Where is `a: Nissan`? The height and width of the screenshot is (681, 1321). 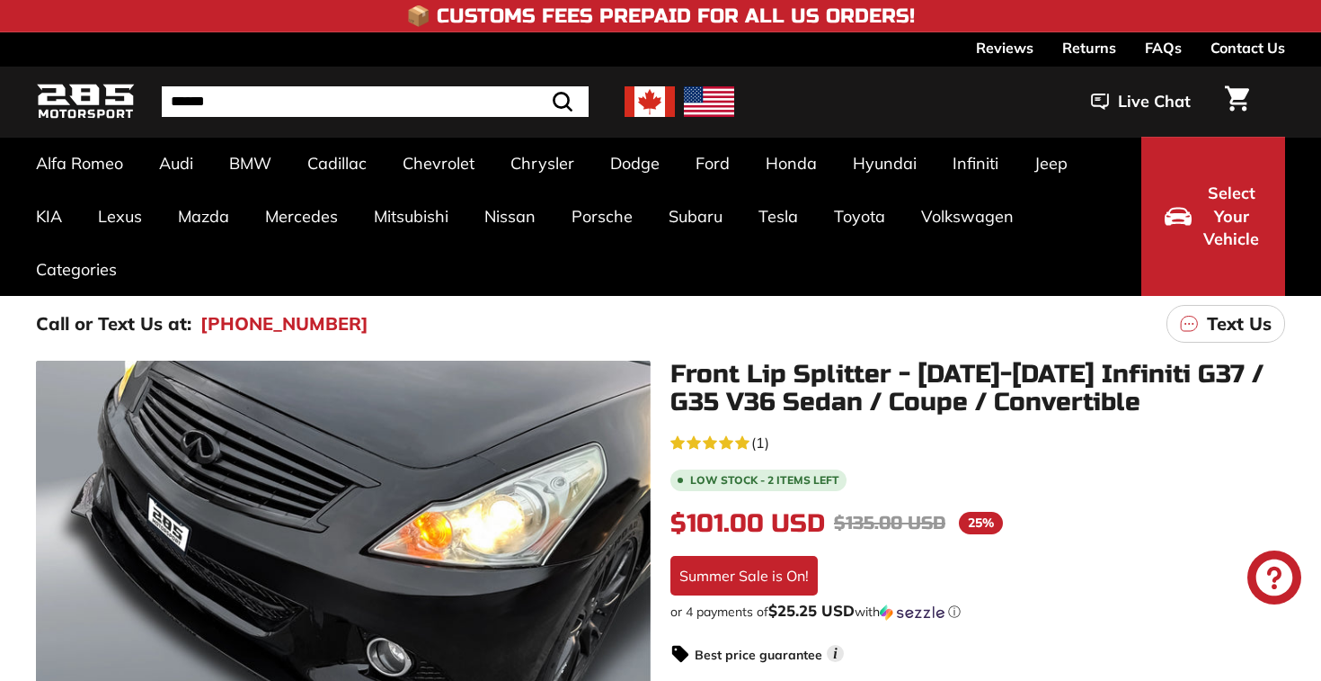 a: Nissan is located at coordinates (510, 216).